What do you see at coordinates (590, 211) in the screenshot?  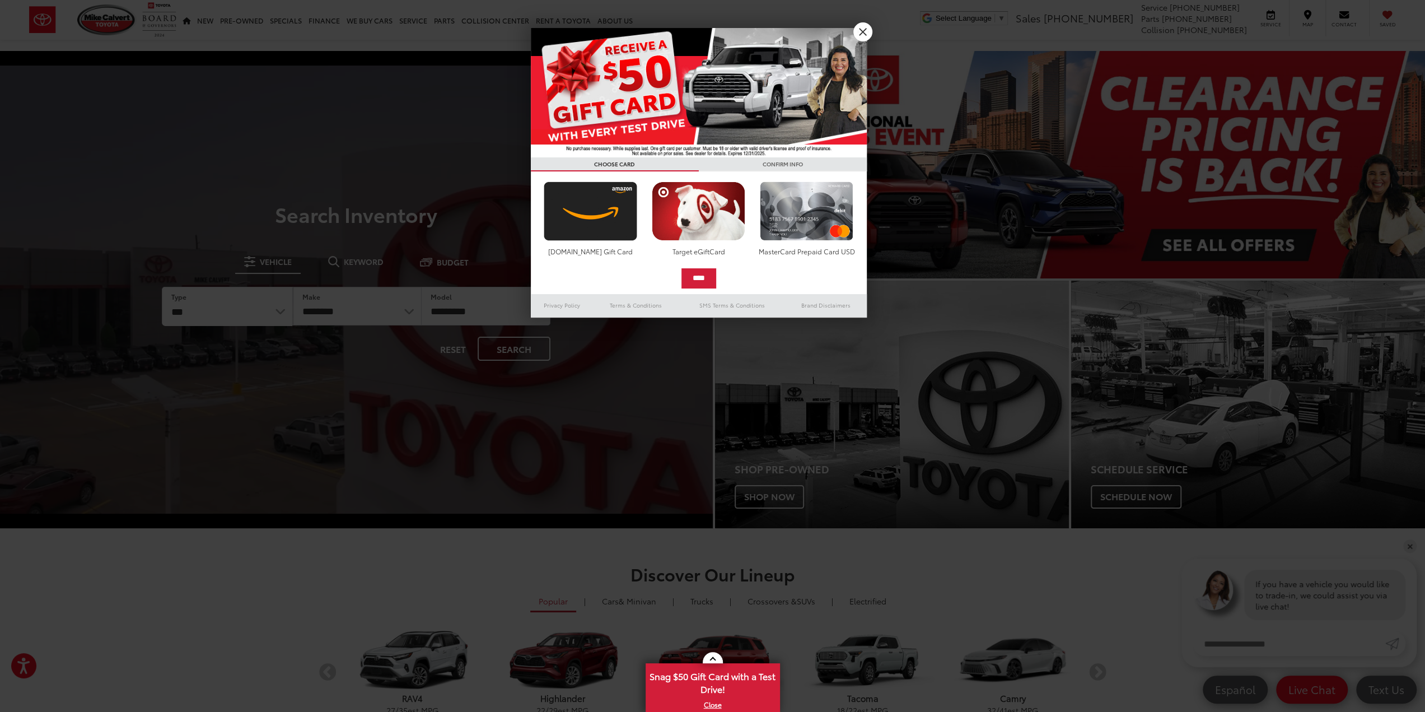 I see `img: amazoncard.png` at bounding box center [590, 211].